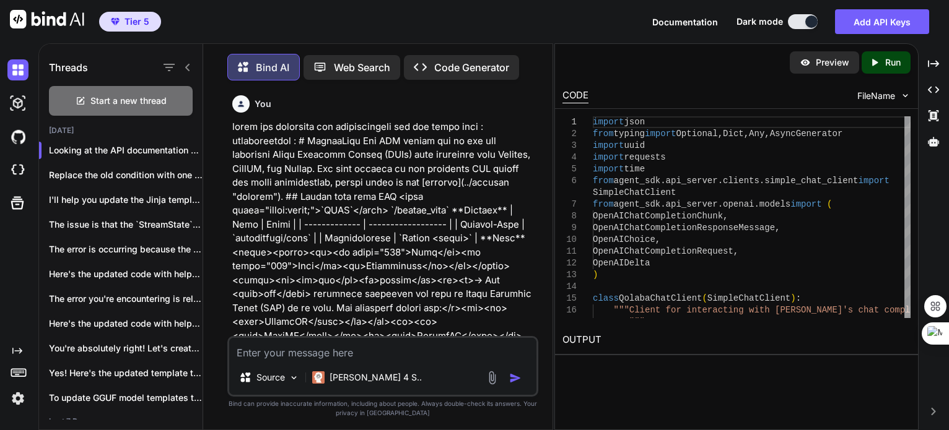 The image size is (949, 430). Describe the element at coordinates (121, 422) in the screenshot. I see `h2: Last 7 Days` at that location.